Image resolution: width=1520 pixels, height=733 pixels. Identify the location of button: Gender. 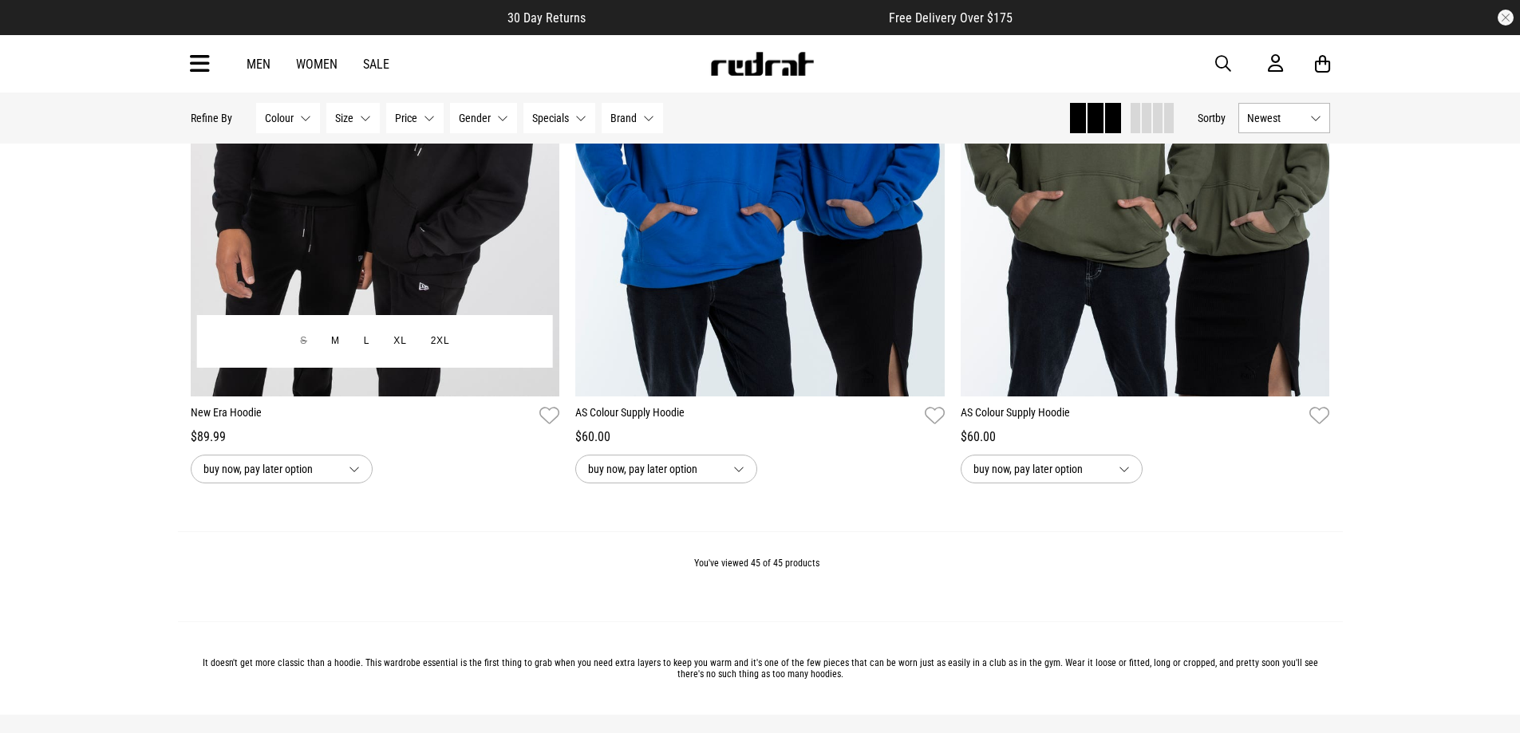
(484, 118).